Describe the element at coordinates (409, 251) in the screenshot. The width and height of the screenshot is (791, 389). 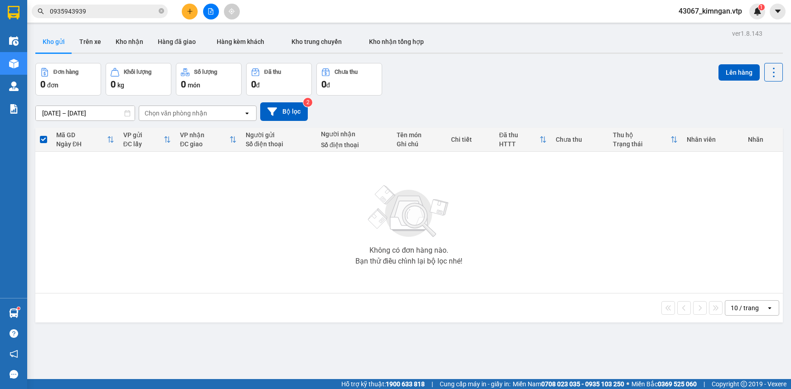
I see `div: Không có đơn hàng nào.` at that location.